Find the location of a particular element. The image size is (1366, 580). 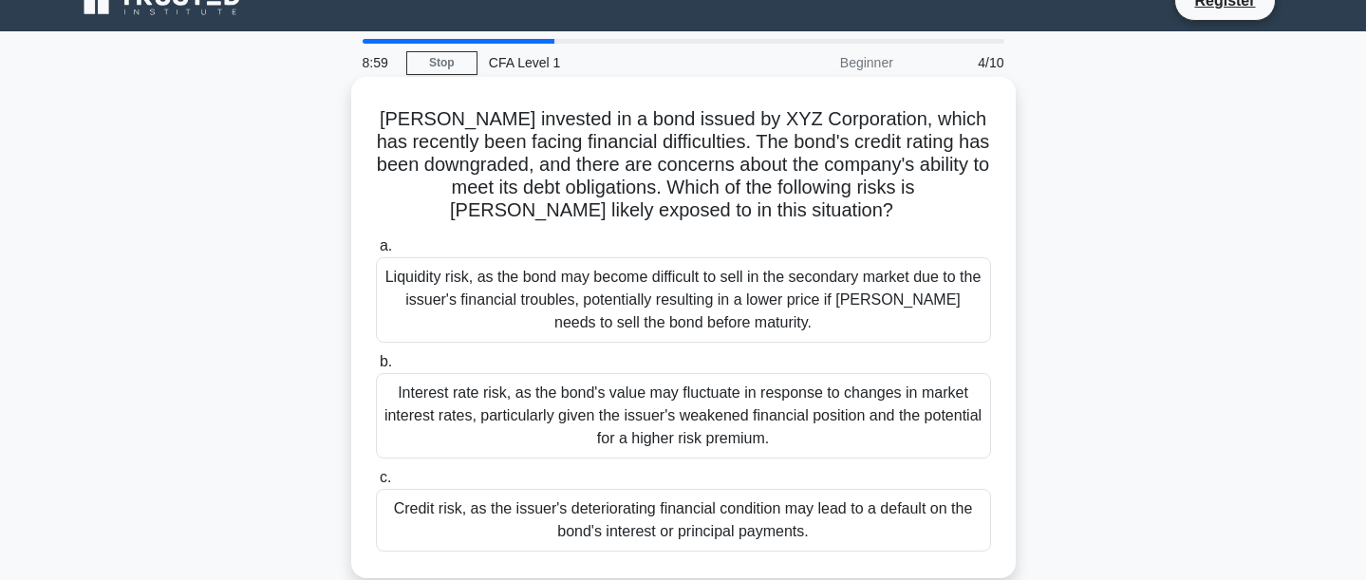

div: Credit risk, as the issuer's deteriorating financial condition may lead to a default on the bond'... is located at coordinates (683, 520).